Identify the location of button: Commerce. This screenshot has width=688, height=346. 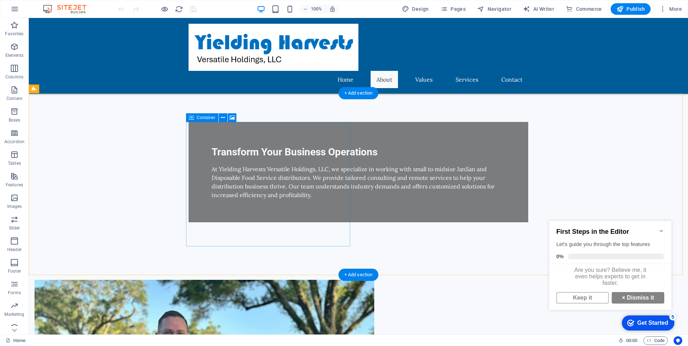
(584, 9).